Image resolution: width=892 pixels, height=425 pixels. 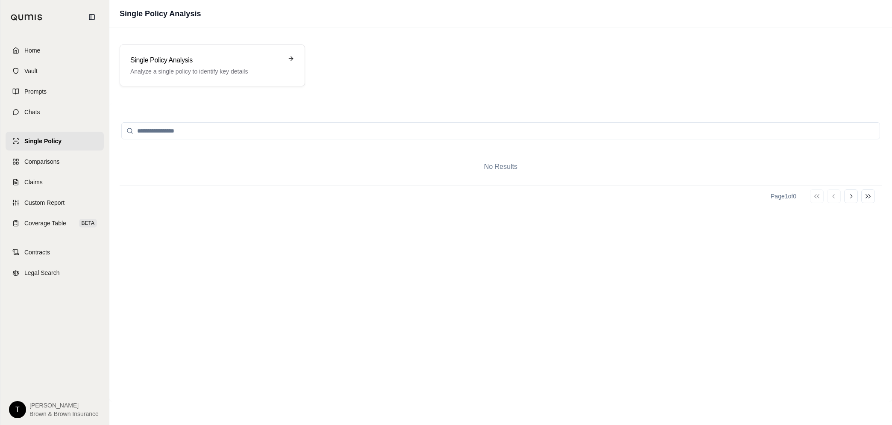 I want to click on a: Single Policy, so click(x=55, y=141).